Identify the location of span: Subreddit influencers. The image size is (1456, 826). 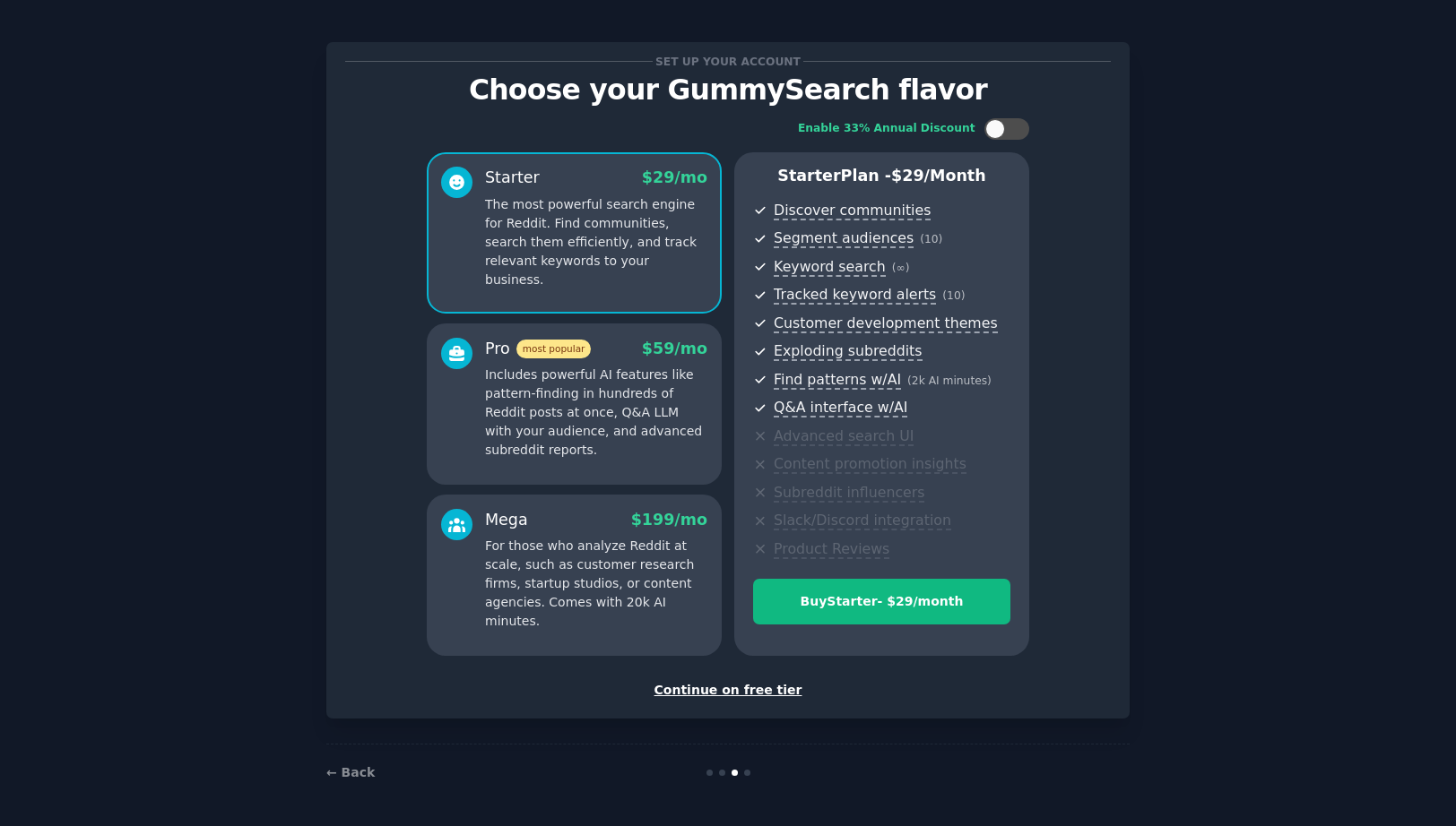
(849, 493).